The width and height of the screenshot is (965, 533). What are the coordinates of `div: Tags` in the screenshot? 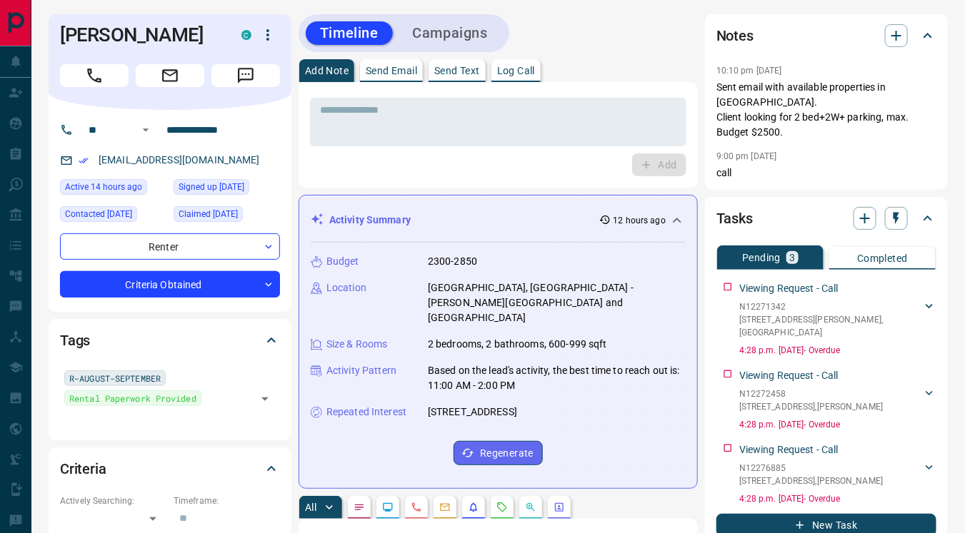 It's located at (170, 341).